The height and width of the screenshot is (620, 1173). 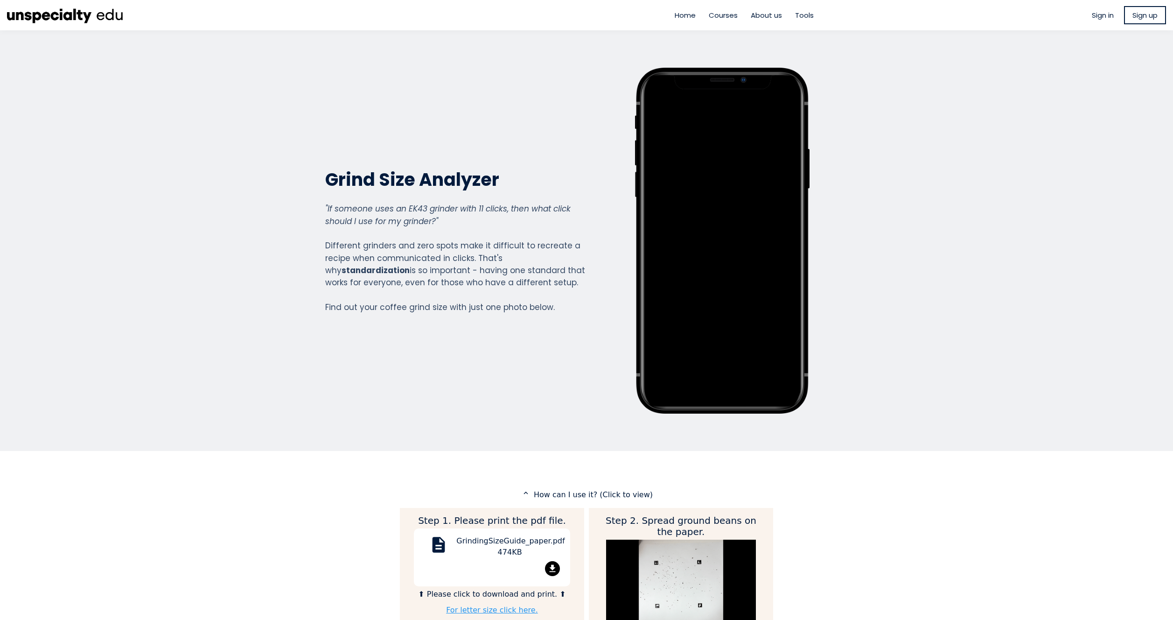 I want to click on a: Sign up, so click(x=1145, y=15).